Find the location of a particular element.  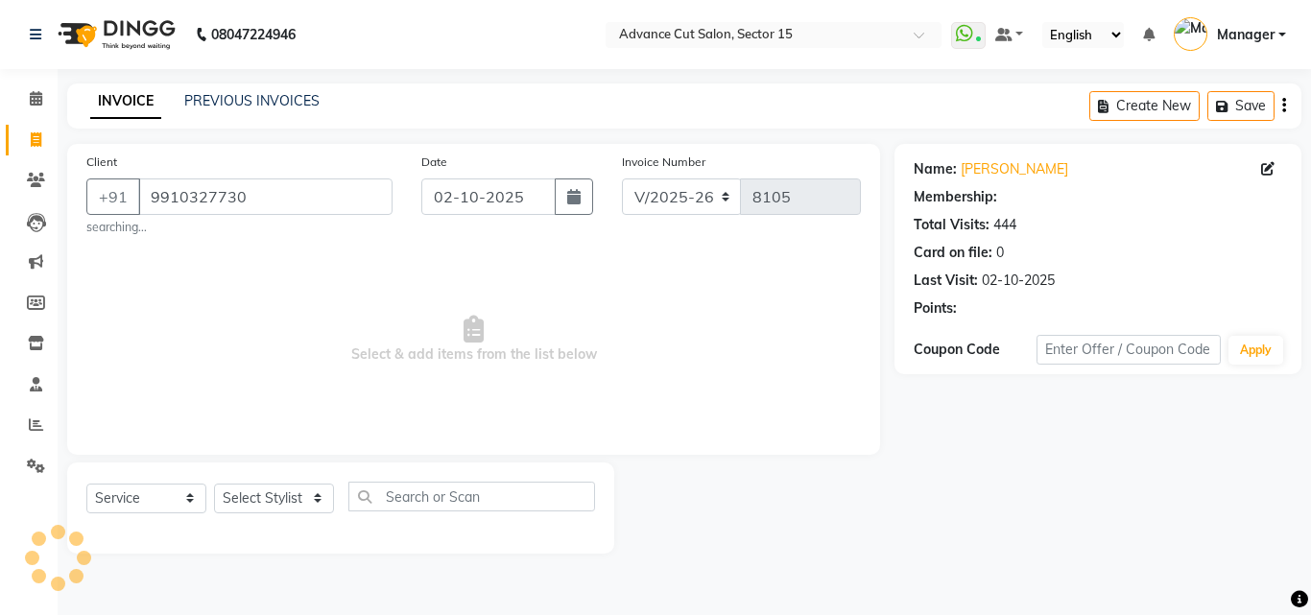

button: +91 is located at coordinates (113, 197).